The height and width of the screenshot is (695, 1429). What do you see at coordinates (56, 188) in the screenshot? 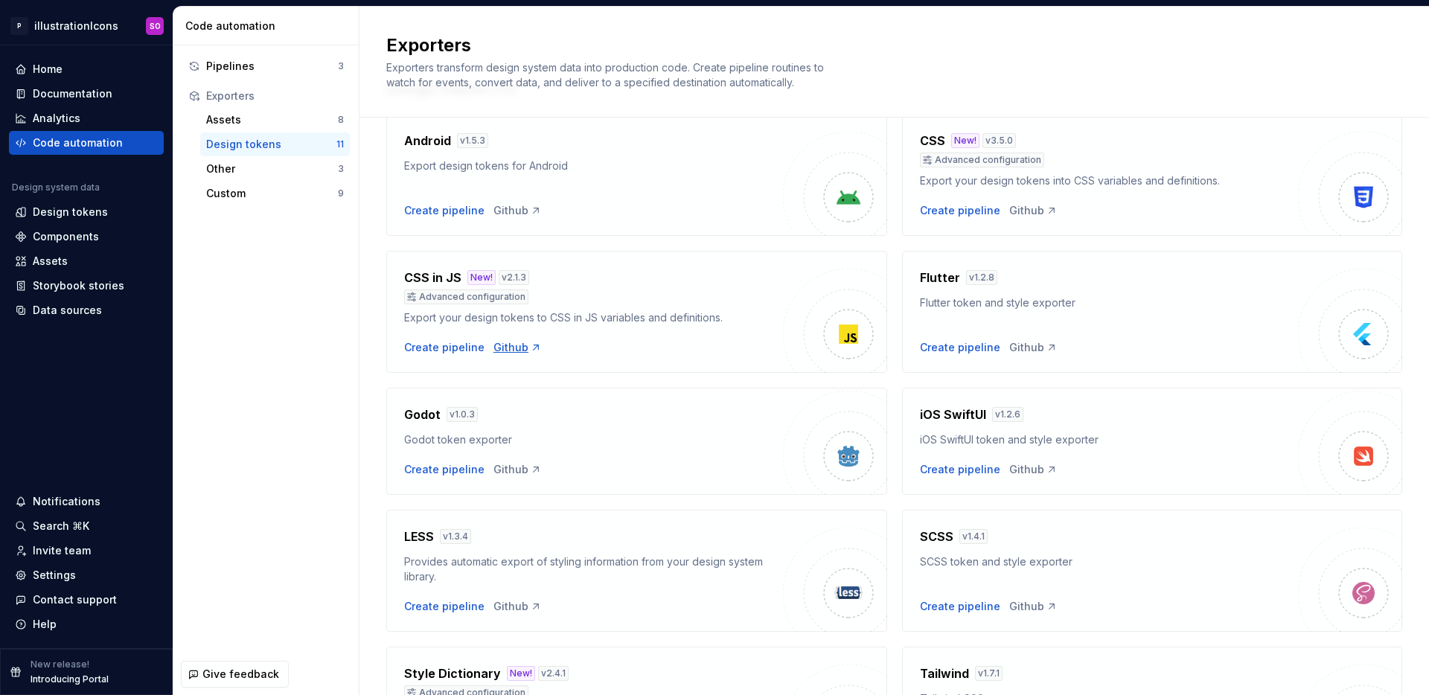
I see `div: Design system data` at bounding box center [56, 188].